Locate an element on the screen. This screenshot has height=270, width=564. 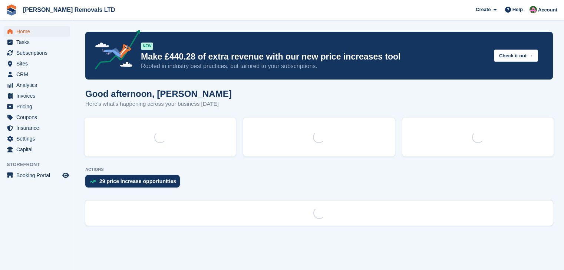
span: Settings is located at coordinates (39, 139).